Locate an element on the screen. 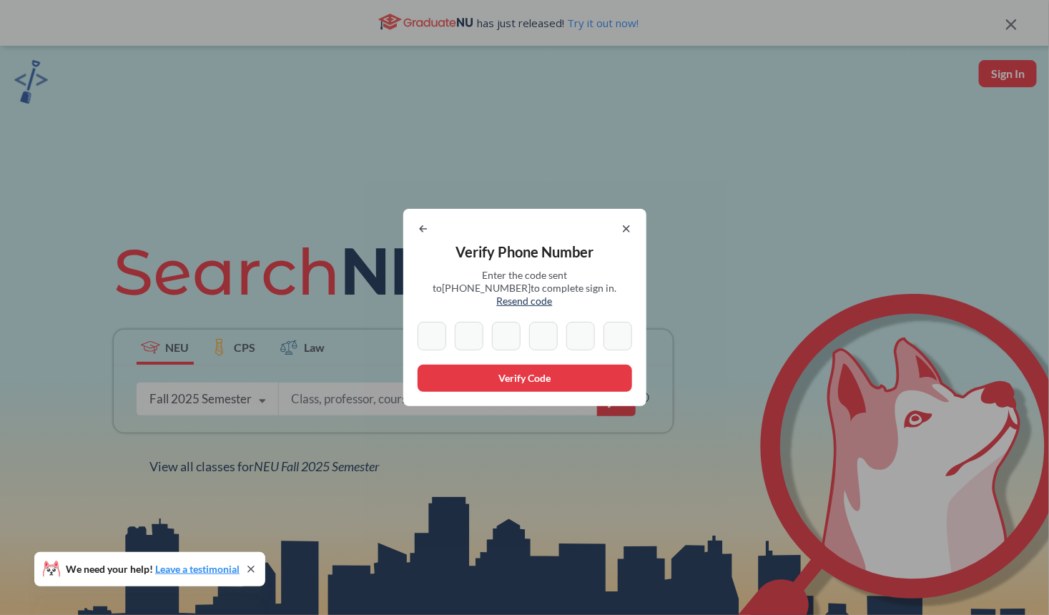 This screenshot has width=1049, height=615. button: Verify Code is located at coordinates (525, 378).